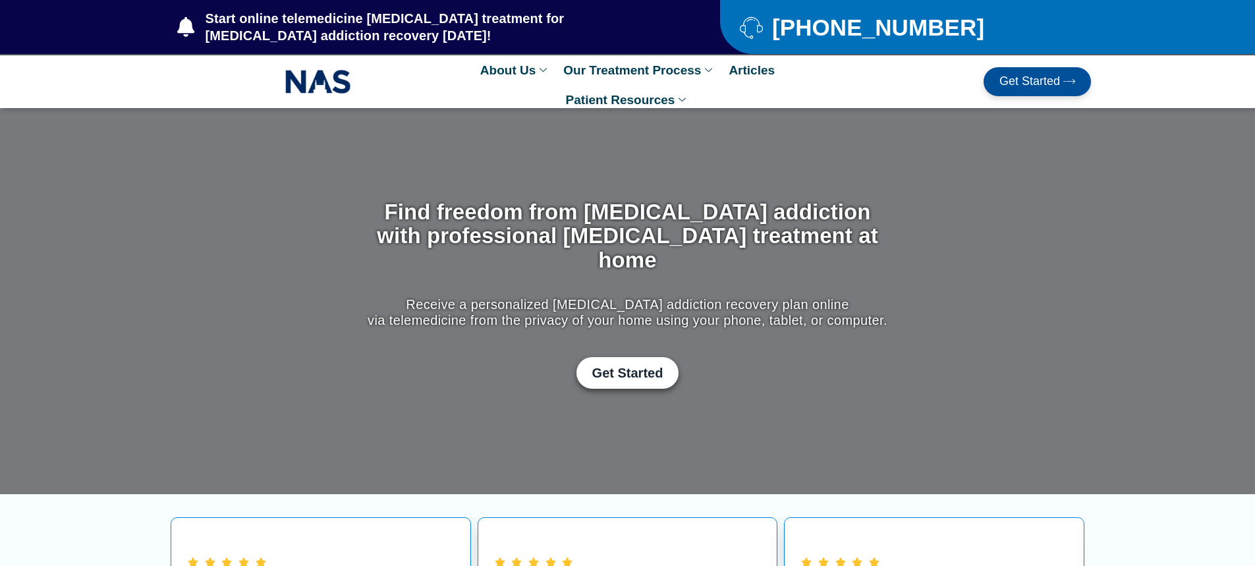 The height and width of the screenshot is (566, 1255). Describe the element at coordinates (318, 82) in the screenshot. I see `img: NAS_email_signature-removebg-preview.png` at that location.